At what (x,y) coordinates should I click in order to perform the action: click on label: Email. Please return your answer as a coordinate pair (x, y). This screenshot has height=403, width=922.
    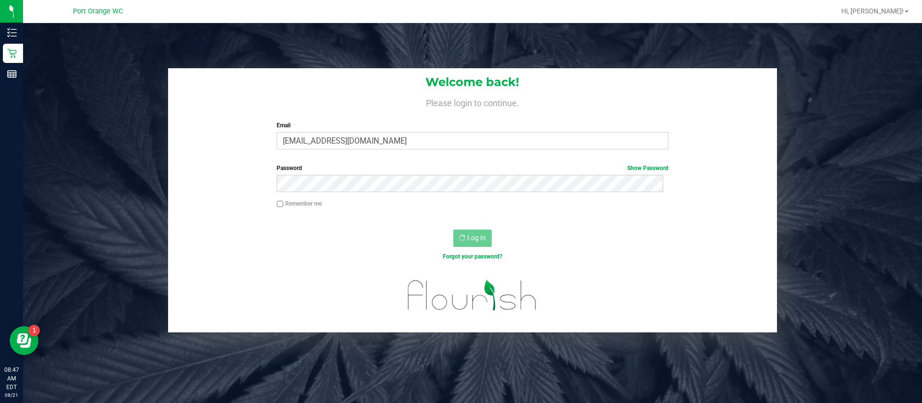
    Looking at the image, I should click on (472, 125).